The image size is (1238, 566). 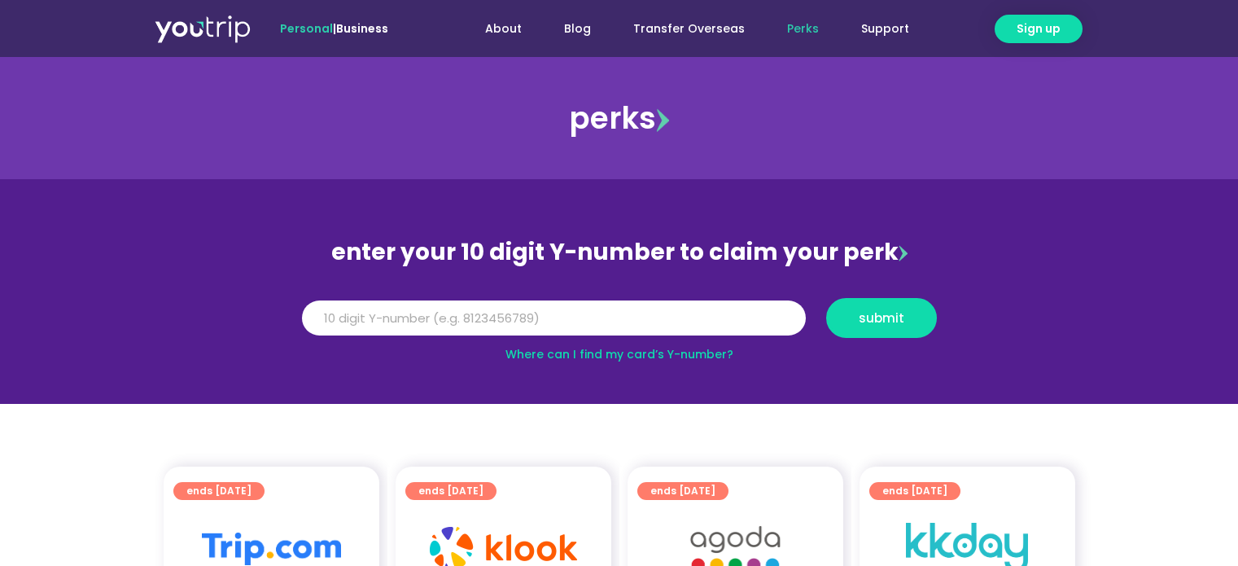 I want to click on a: Blog, so click(x=577, y=28).